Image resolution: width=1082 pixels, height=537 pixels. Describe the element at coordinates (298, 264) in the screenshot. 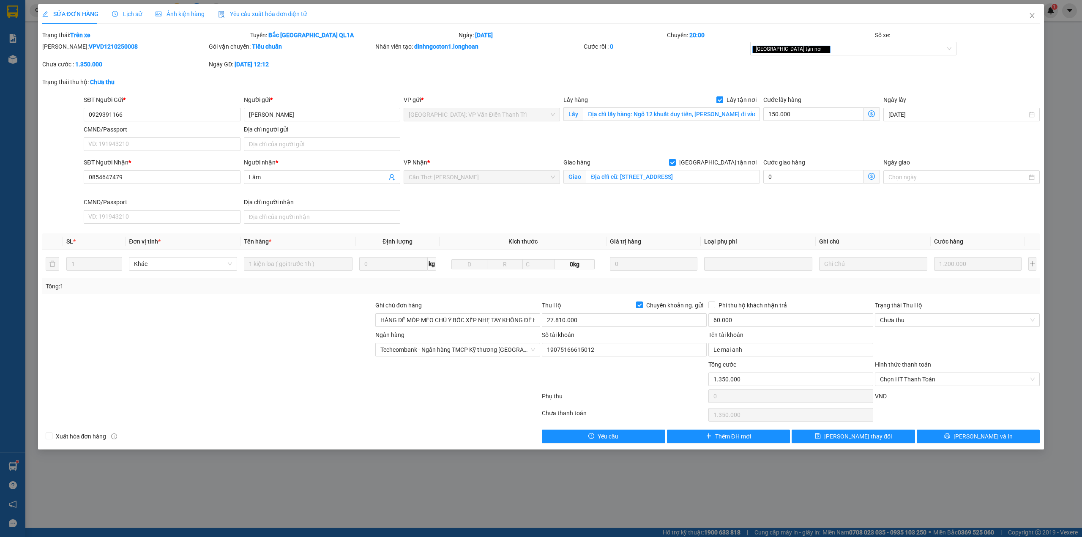

I see `input: VD: Bàn, Ghế` at that location.